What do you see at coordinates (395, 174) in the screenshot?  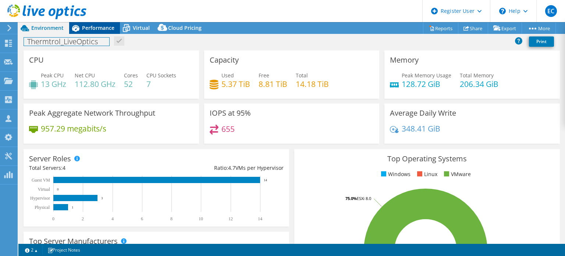 I see `li: Windows` at bounding box center [395, 174].